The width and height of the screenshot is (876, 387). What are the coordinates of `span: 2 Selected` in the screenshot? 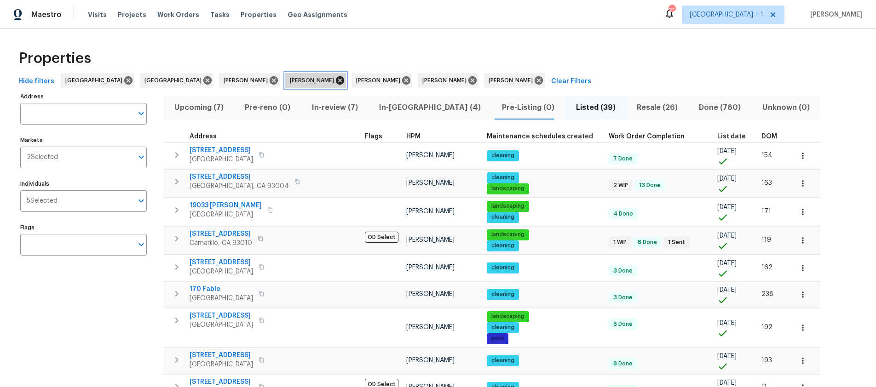 It's located at (42, 157).